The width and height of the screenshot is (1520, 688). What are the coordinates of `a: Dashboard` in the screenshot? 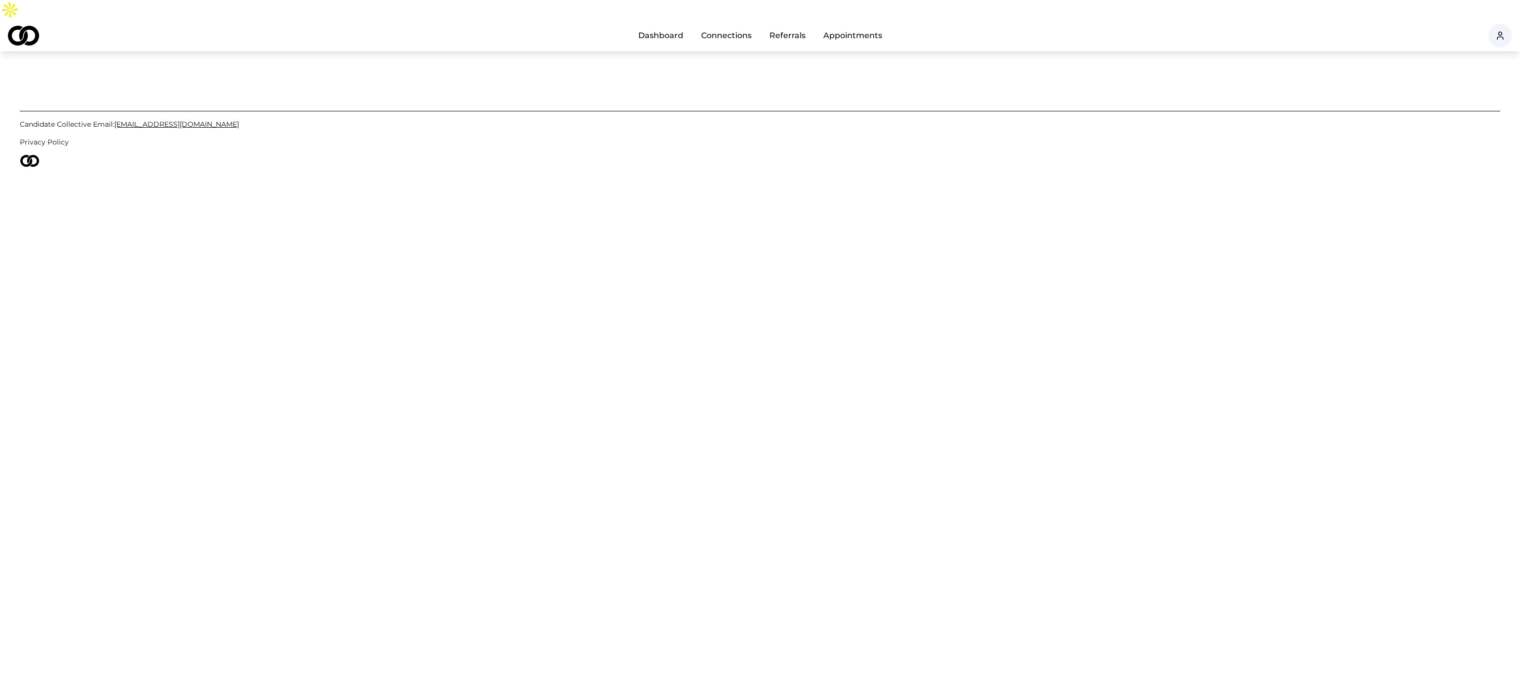 It's located at (661, 36).